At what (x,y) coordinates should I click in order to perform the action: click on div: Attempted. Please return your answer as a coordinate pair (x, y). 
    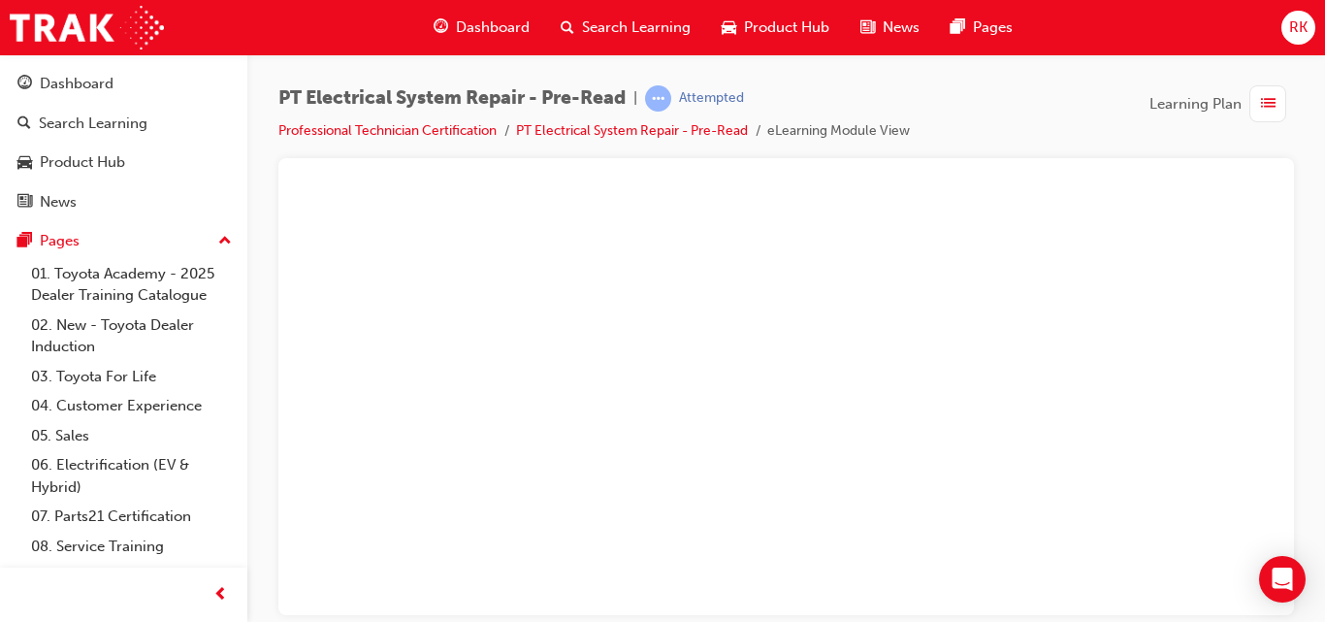
    Looking at the image, I should click on (711, 98).